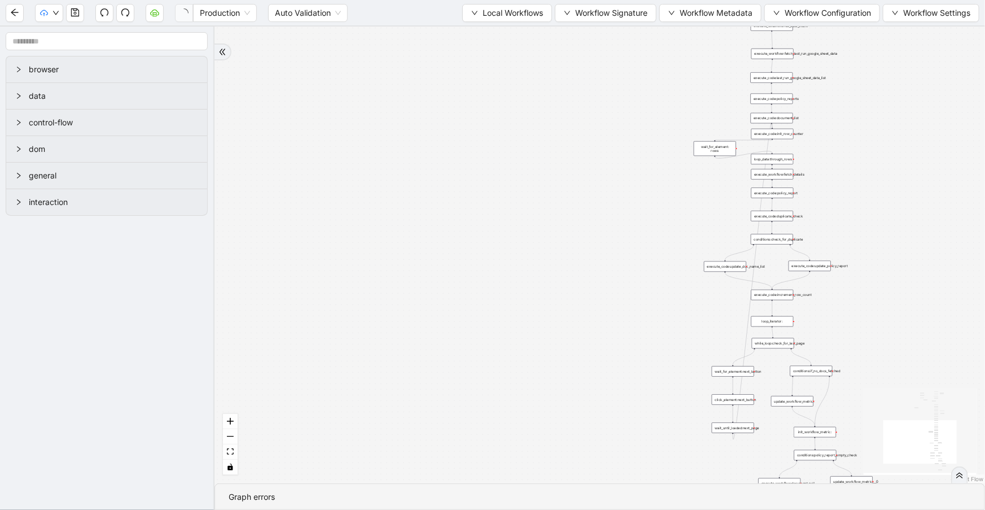 The width and height of the screenshot is (985, 510). I want to click on div: execute_workflow:document_pull, so click(779, 483).